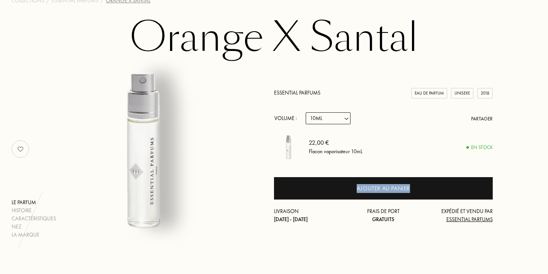 This screenshot has width=548, height=274. I want to click on a: Essential Parfums, so click(297, 93).